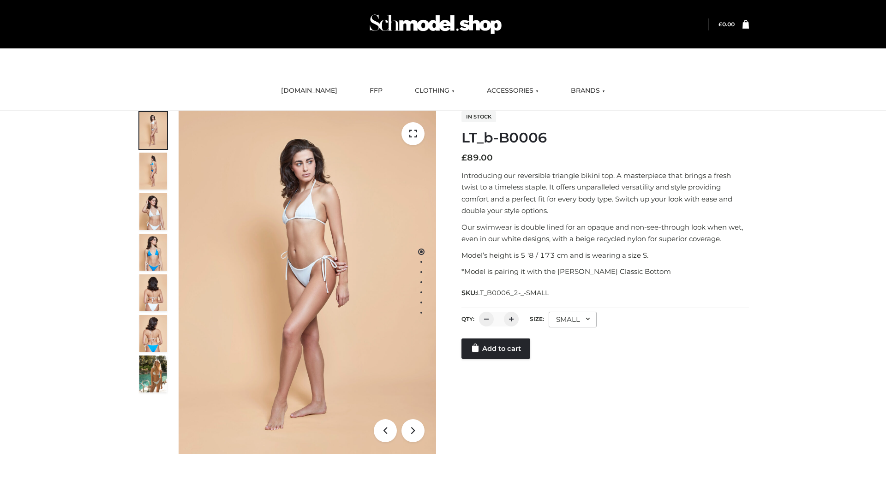  Describe the element at coordinates (477, 158) in the screenshot. I see `bdi: 89.00` at that location.